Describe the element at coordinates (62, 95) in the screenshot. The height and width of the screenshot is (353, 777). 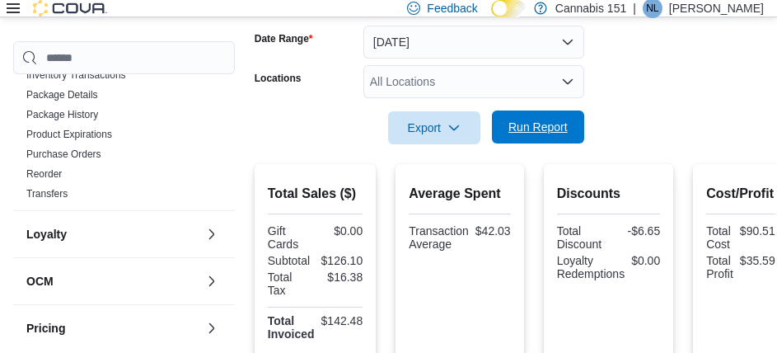
I see `a: Package Details` at that location.